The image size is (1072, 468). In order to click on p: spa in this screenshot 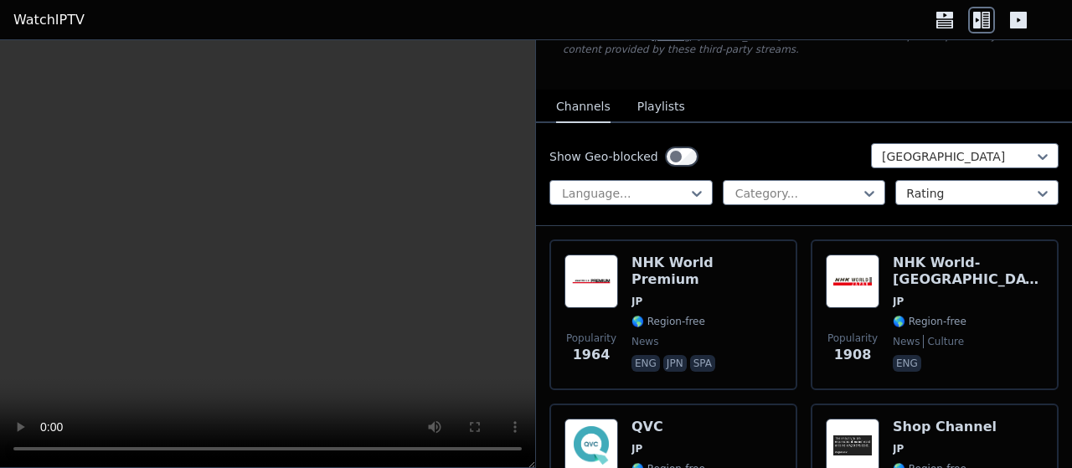, I will do `click(703, 364)`.